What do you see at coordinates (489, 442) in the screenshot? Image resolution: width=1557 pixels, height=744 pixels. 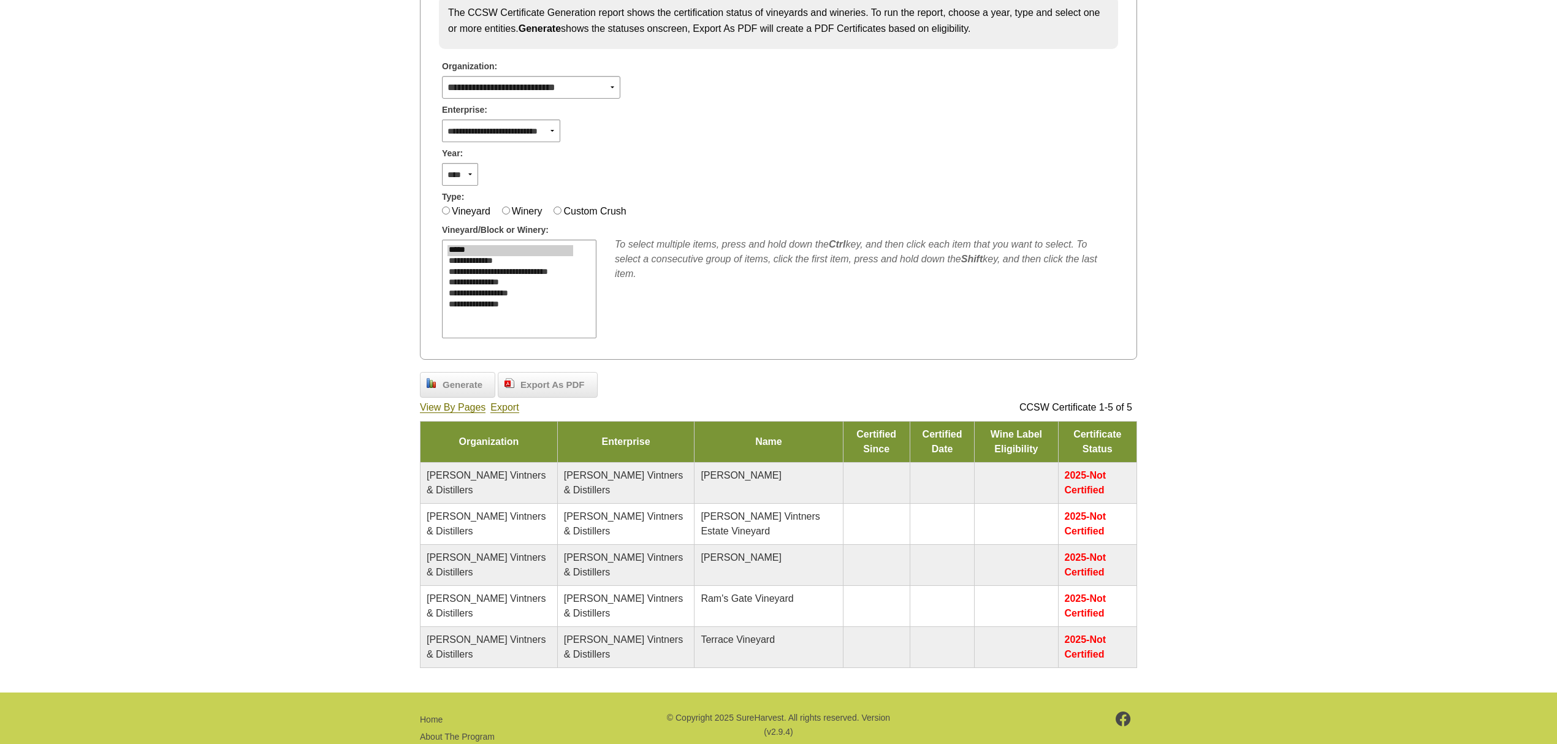 I see `td: Organization` at bounding box center [489, 442].